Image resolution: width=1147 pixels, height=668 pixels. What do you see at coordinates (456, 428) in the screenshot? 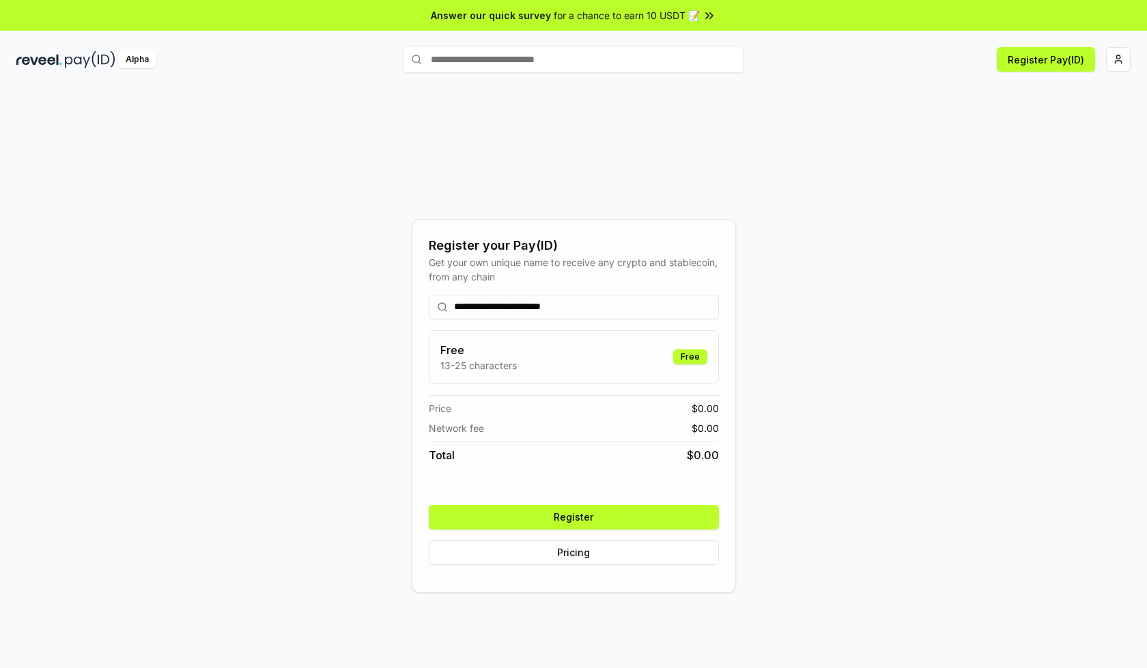
I see `span: Network fee` at bounding box center [456, 428].